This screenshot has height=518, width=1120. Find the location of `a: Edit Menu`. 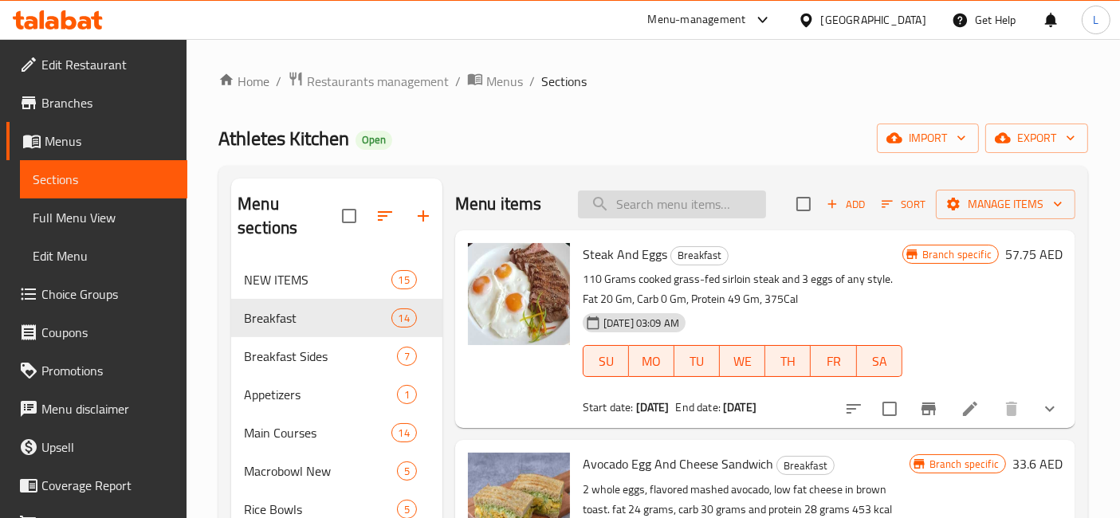

a: Edit Menu is located at coordinates (104, 256).